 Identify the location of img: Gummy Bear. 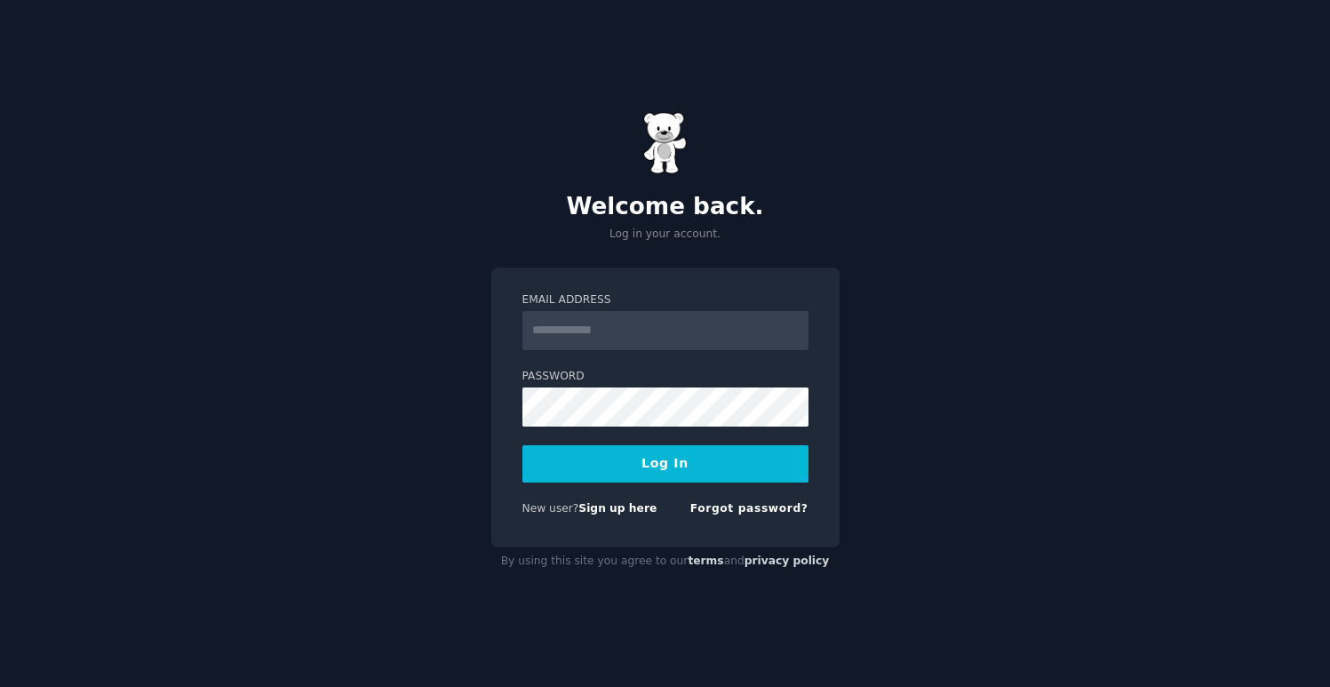
(665, 143).